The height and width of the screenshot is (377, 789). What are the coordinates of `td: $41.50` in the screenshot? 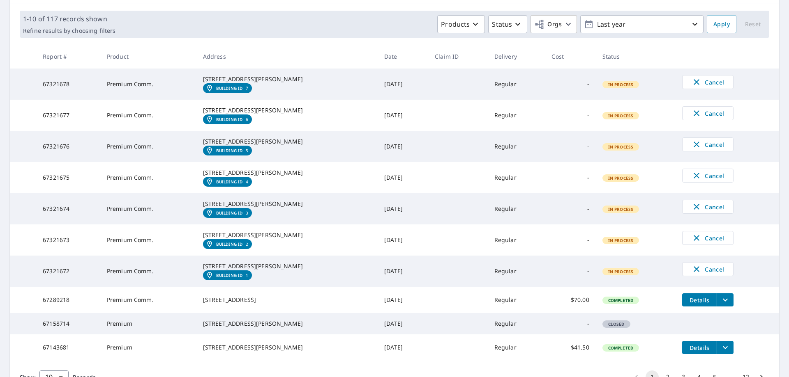 It's located at (570, 348).